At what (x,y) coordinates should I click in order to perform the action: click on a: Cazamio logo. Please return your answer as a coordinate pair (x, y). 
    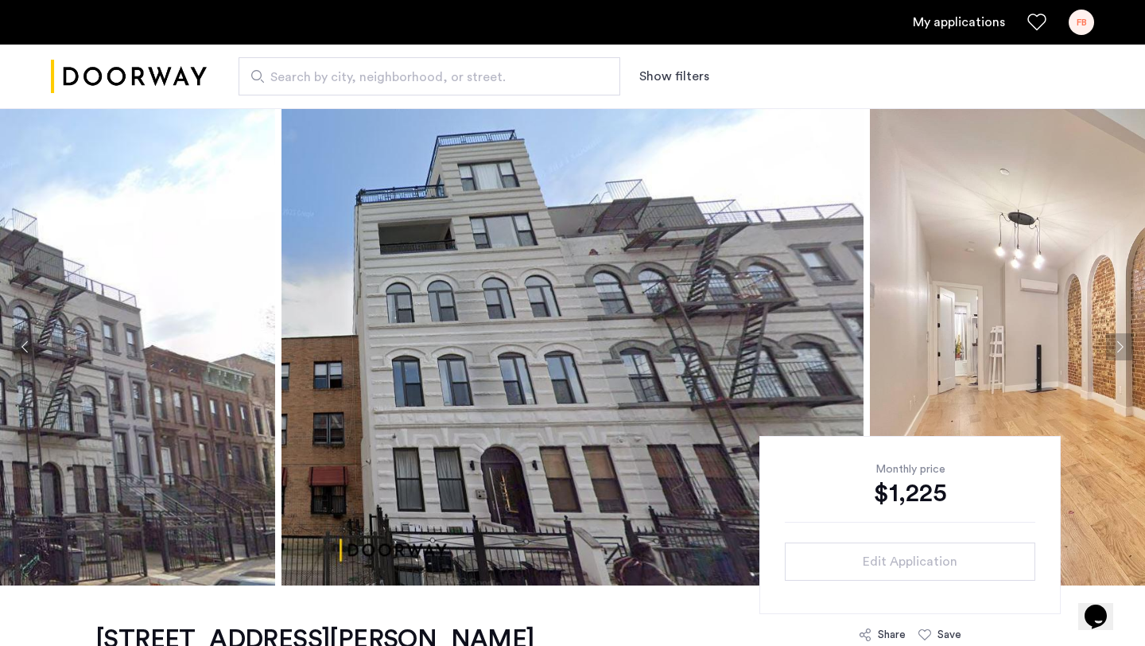
    Looking at the image, I should click on (129, 76).